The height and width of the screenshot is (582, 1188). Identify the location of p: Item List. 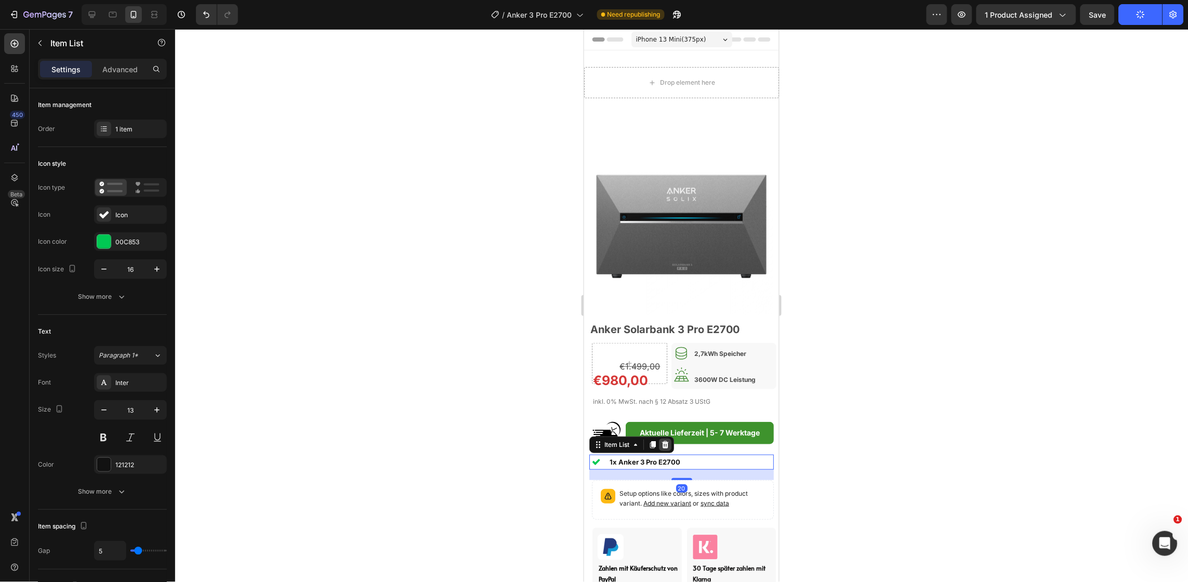
(95, 43).